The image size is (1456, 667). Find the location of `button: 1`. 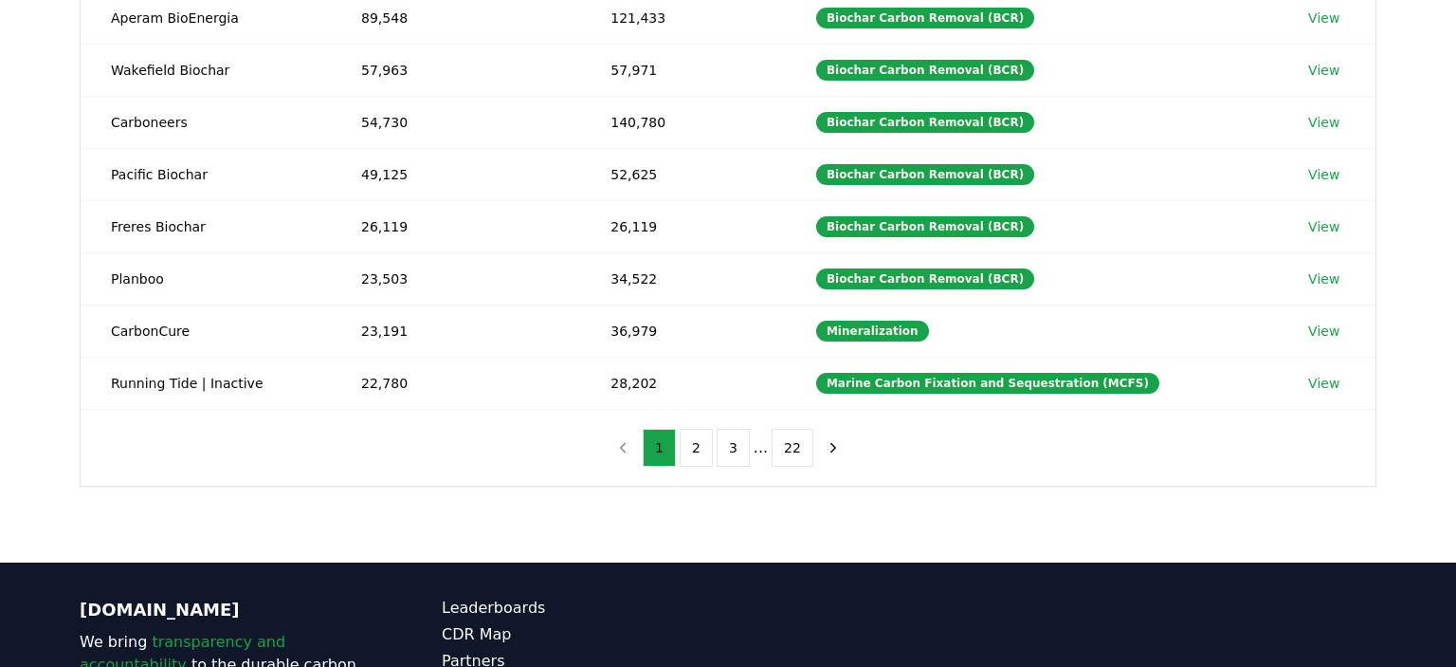

button: 1 is located at coordinates (659, 447).